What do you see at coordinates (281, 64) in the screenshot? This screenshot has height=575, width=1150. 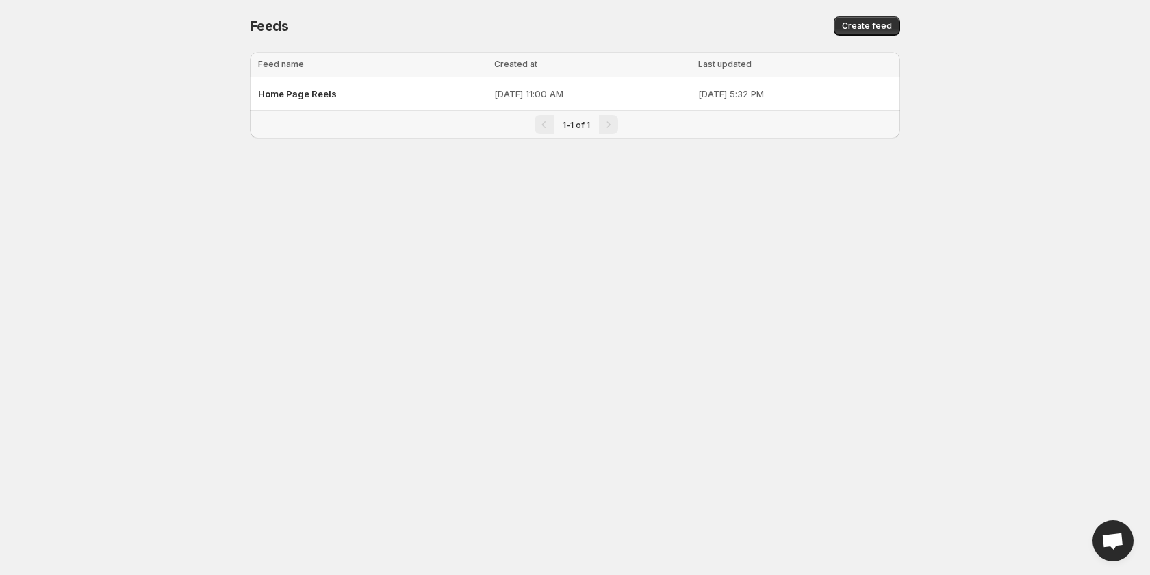 I see `span: Feed name` at bounding box center [281, 64].